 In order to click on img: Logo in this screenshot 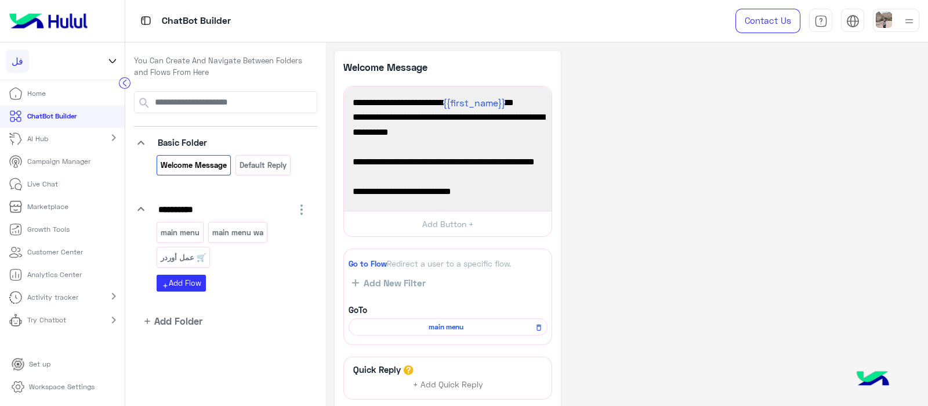, I will do `click(48, 21)`.